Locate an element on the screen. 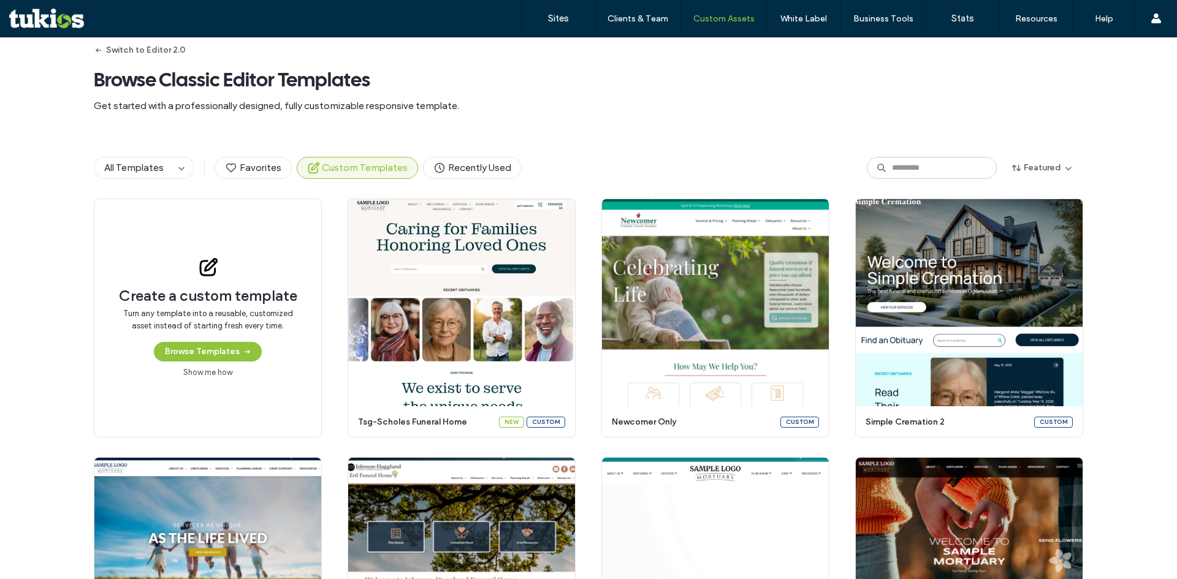  span: Browse Classic Editor Templates is located at coordinates (588, 80).